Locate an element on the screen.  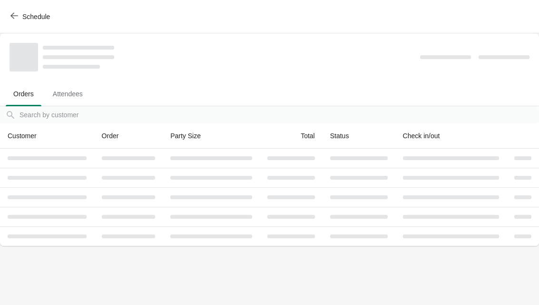
span: Attendees is located at coordinates (68, 94).